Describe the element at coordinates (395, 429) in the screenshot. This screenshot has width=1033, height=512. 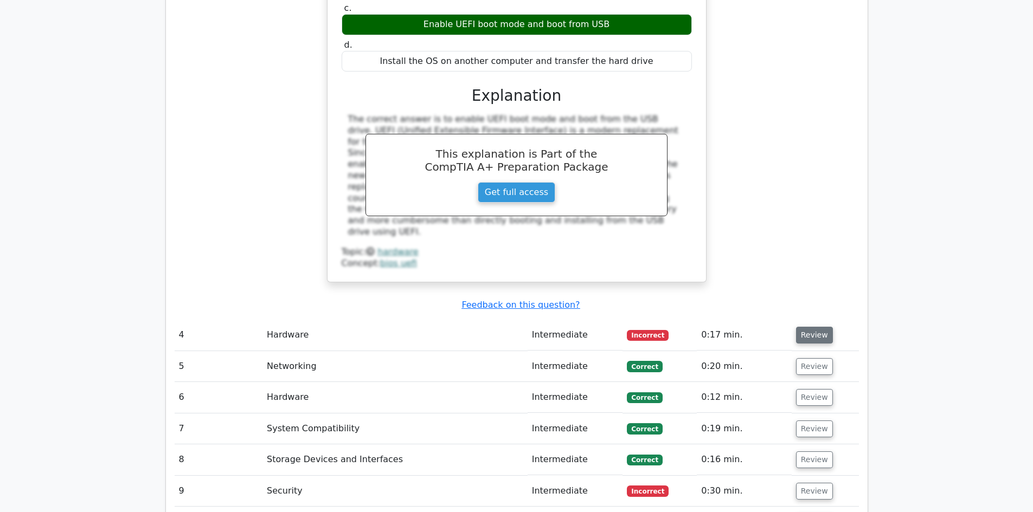
I see `td: System Compatibility` at that location.